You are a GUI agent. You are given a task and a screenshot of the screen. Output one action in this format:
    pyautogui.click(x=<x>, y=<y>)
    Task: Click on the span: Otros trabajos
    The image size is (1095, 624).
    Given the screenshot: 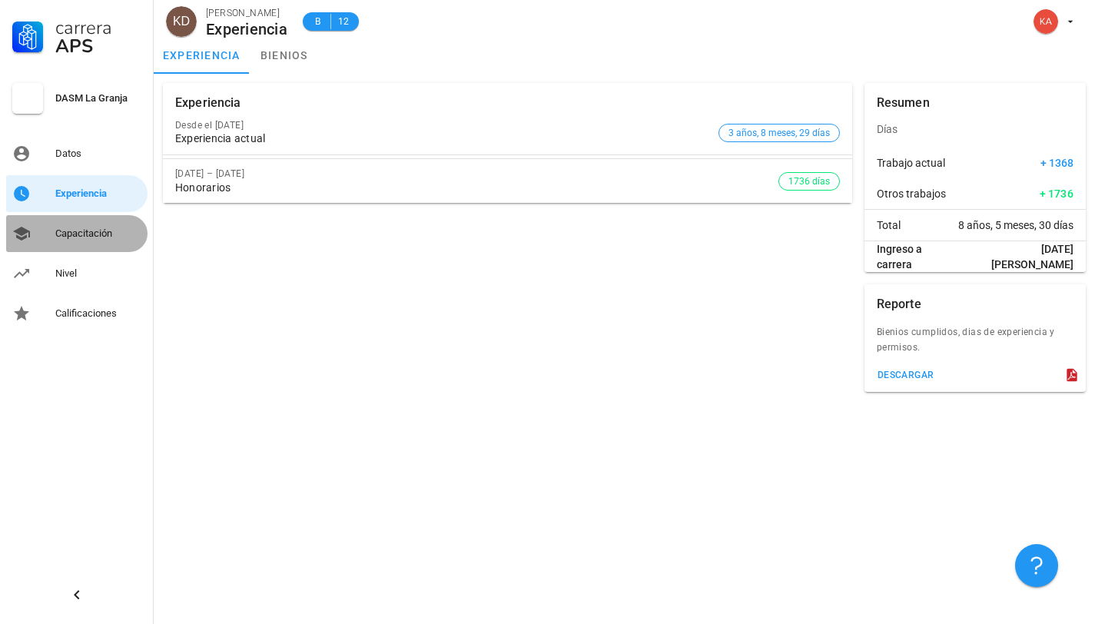 What is the action you would take?
    pyautogui.click(x=911, y=194)
    